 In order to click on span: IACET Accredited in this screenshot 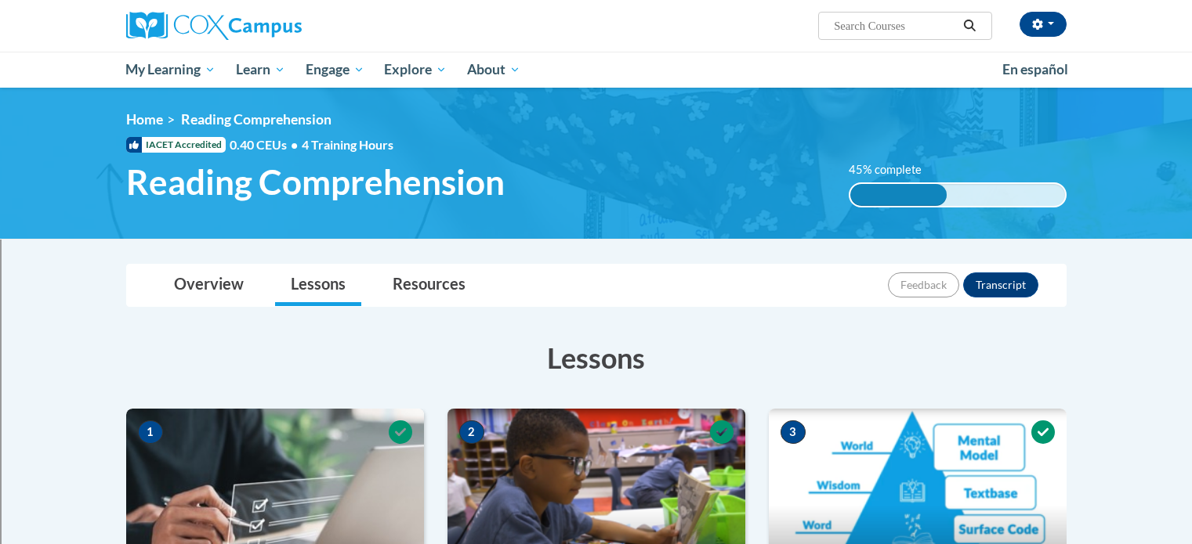, I will do `click(175, 145)`.